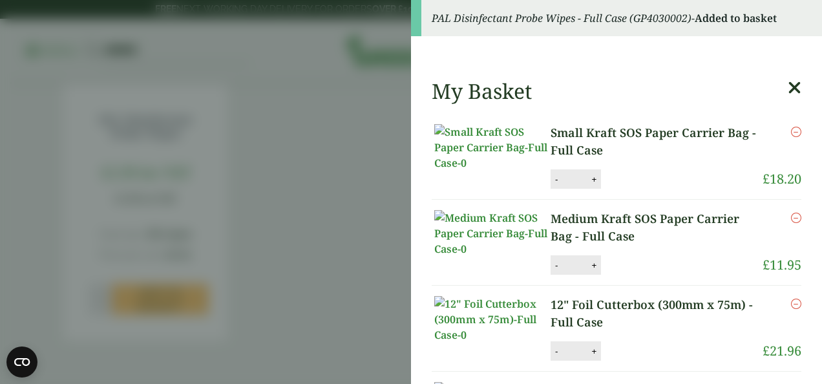 The height and width of the screenshot is (384, 822). What do you see at coordinates (782, 350) in the screenshot?
I see `bdi: 21.96` at bounding box center [782, 350].